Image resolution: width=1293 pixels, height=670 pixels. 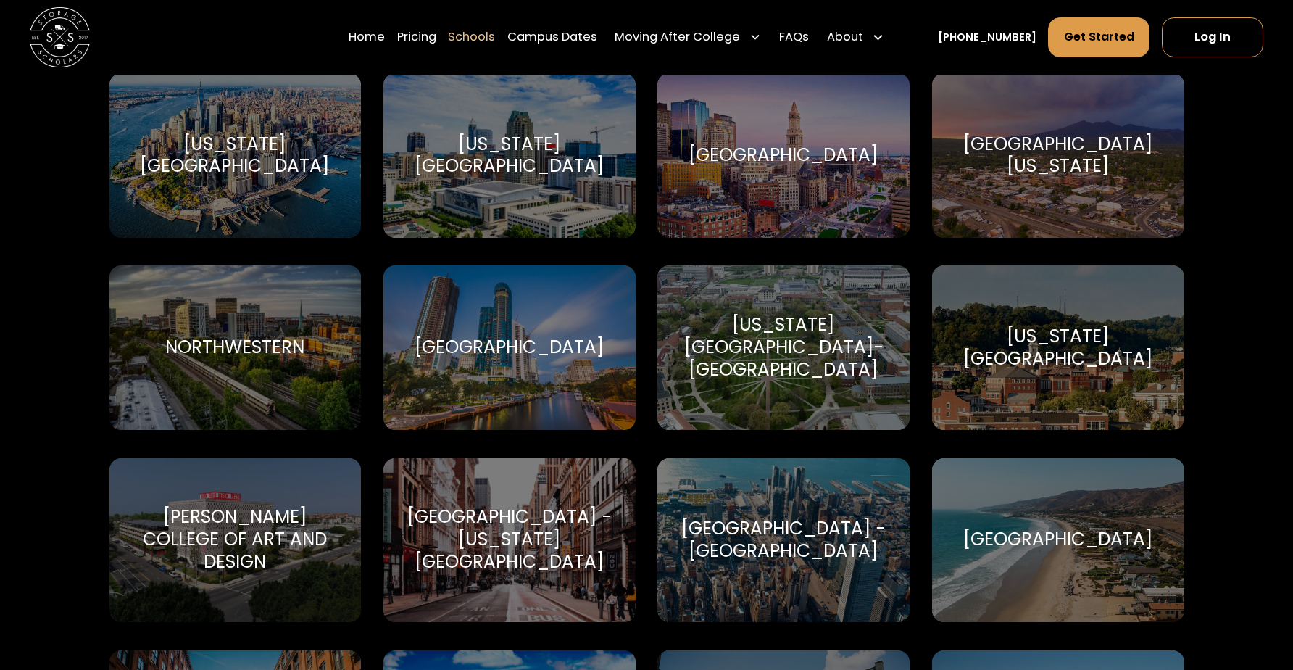 What do you see at coordinates (417, 38) in the screenshot?
I see `a: Pricing` at bounding box center [417, 38].